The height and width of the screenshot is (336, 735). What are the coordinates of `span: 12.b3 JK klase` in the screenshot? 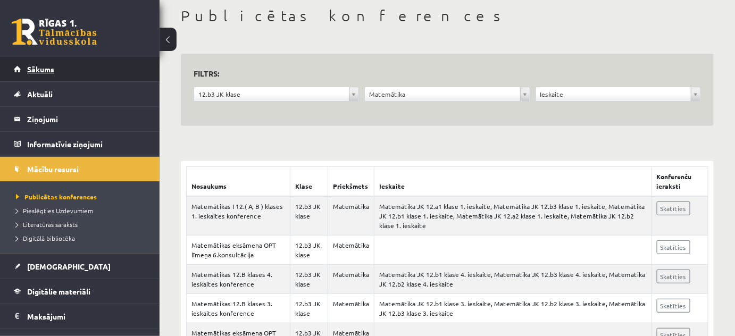 It's located at (271, 94).